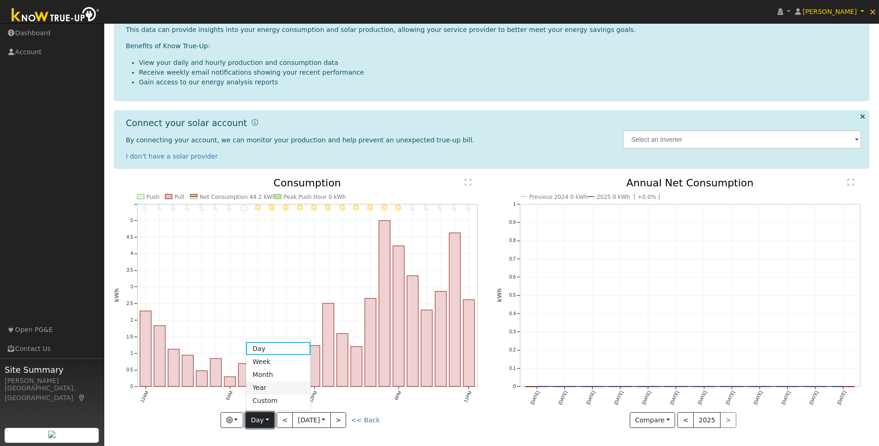  Describe the element at coordinates (501, 82) in the screenshot. I see `li: Gain access to our energy analysis reports` at that location.